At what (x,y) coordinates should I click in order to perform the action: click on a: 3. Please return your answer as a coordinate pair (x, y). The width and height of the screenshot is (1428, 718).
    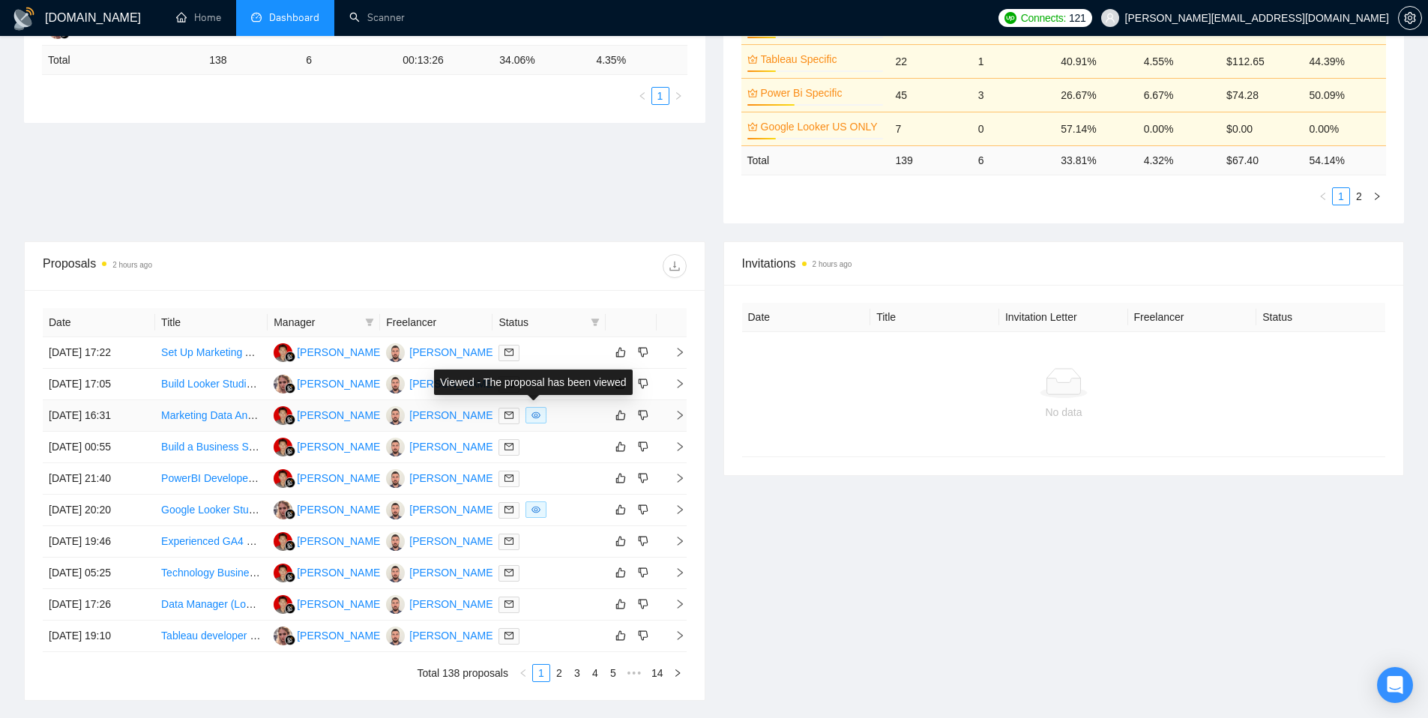
    Looking at the image, I should click on (577, 673).